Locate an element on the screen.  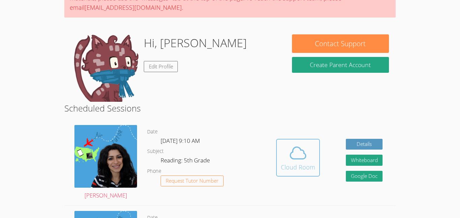
img: air%20tutor%20avatar.png is located at coordinates (106, 156).